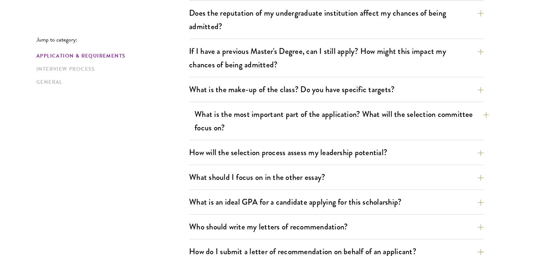  What do you see at coordinates (337, 202) in the screenshot?
I see `button: What is an ideal GPA for a candidate applying for this scholarship?` at bounding box center [337, 202].